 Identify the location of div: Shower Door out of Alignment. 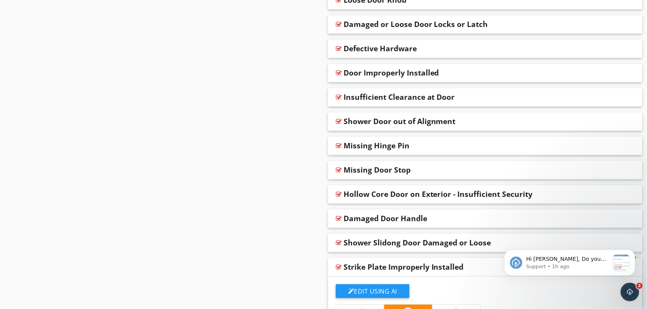
(399, 121).